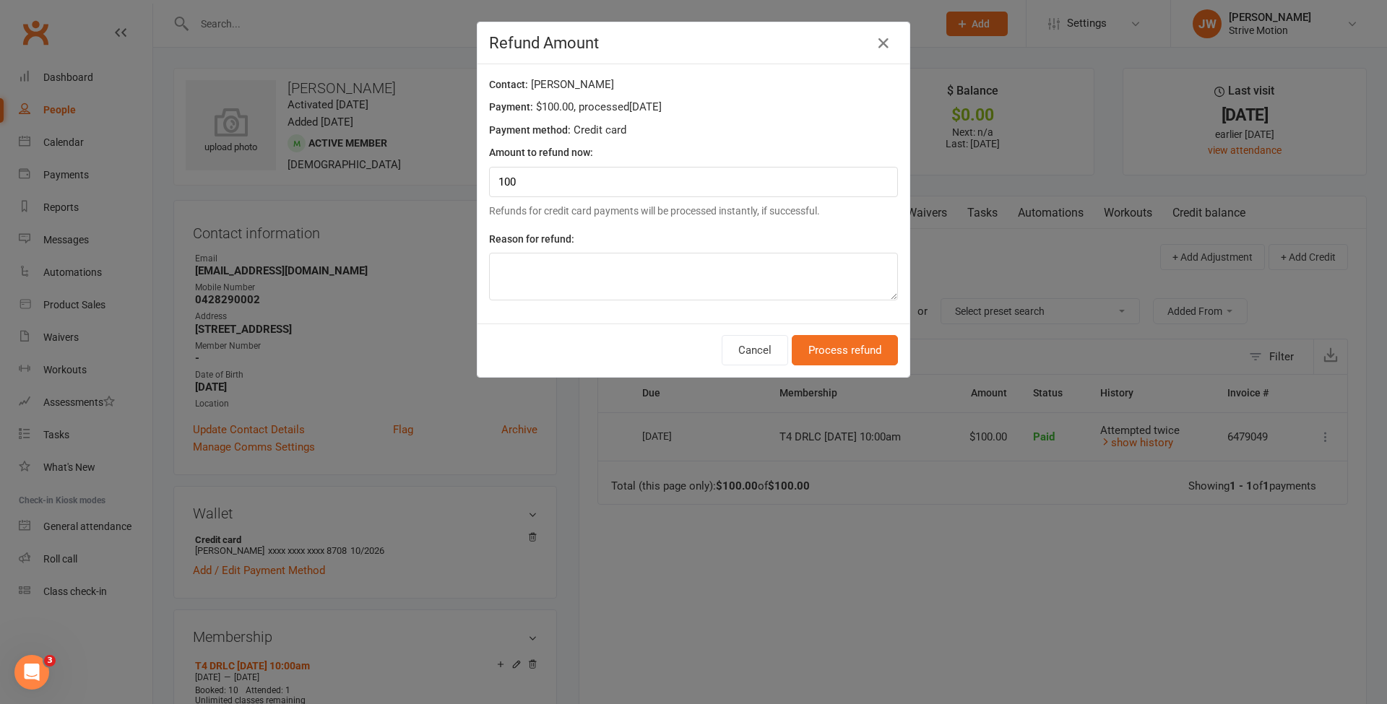 This screenshot has width=1387, height=704. Describe the element at coordinates (541, 152) in the screenshot. I see `label: Amount to refund now:` at that location.